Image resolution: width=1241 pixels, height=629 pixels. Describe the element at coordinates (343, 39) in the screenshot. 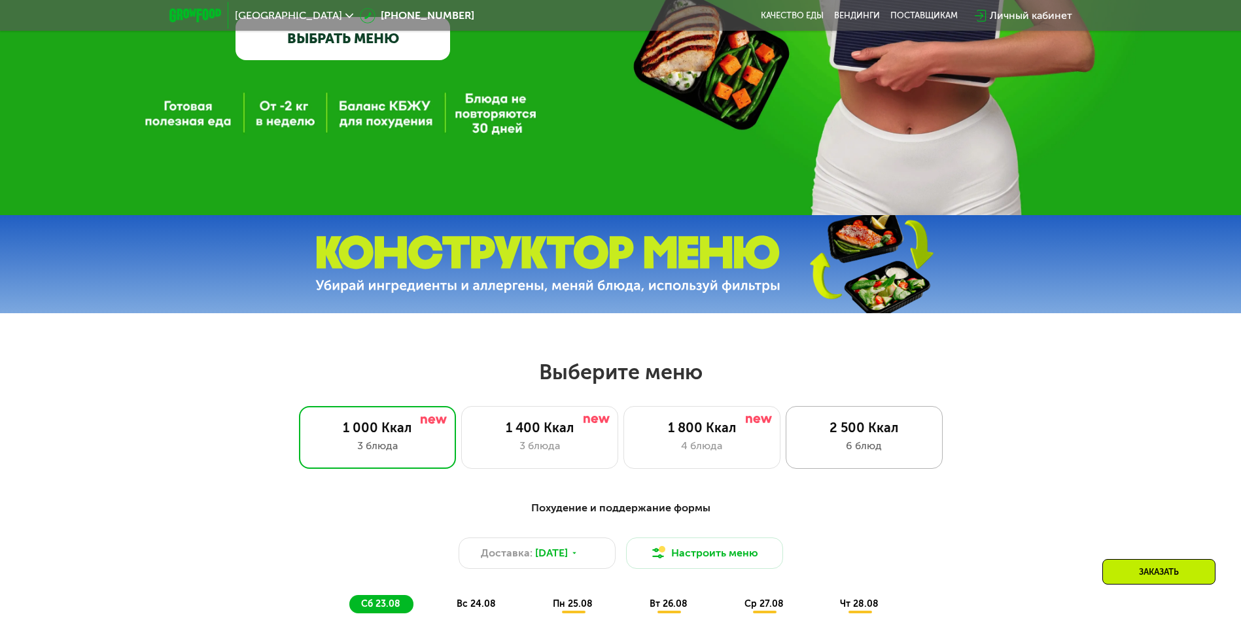

I see `a: ВЫБРАТЬ МЕНЮ` at that location.